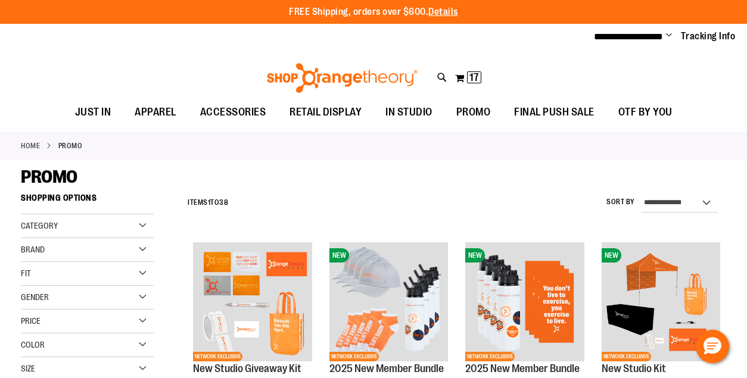 Image resolution: width=747 pixels, height=378 pixels. I want to click on span: Price, so click(30, 321).